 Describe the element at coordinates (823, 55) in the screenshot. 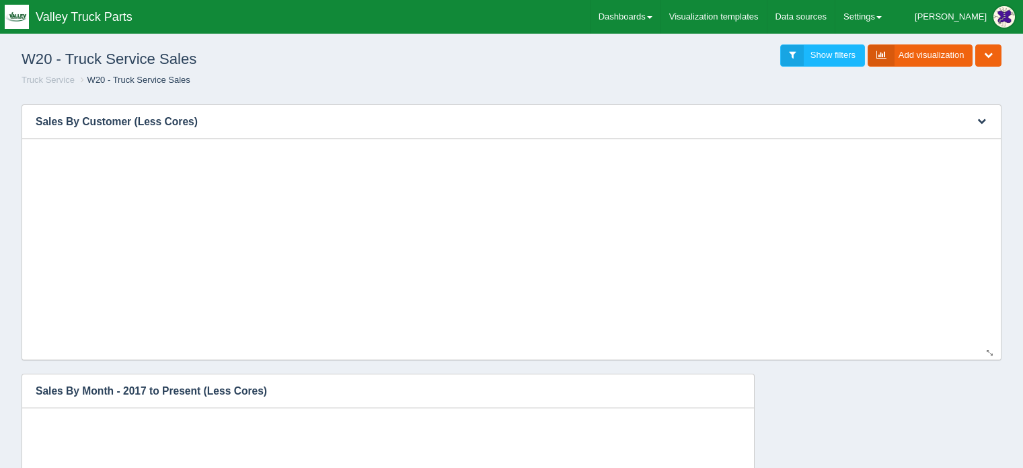

I see `a: Show filters` at that location.